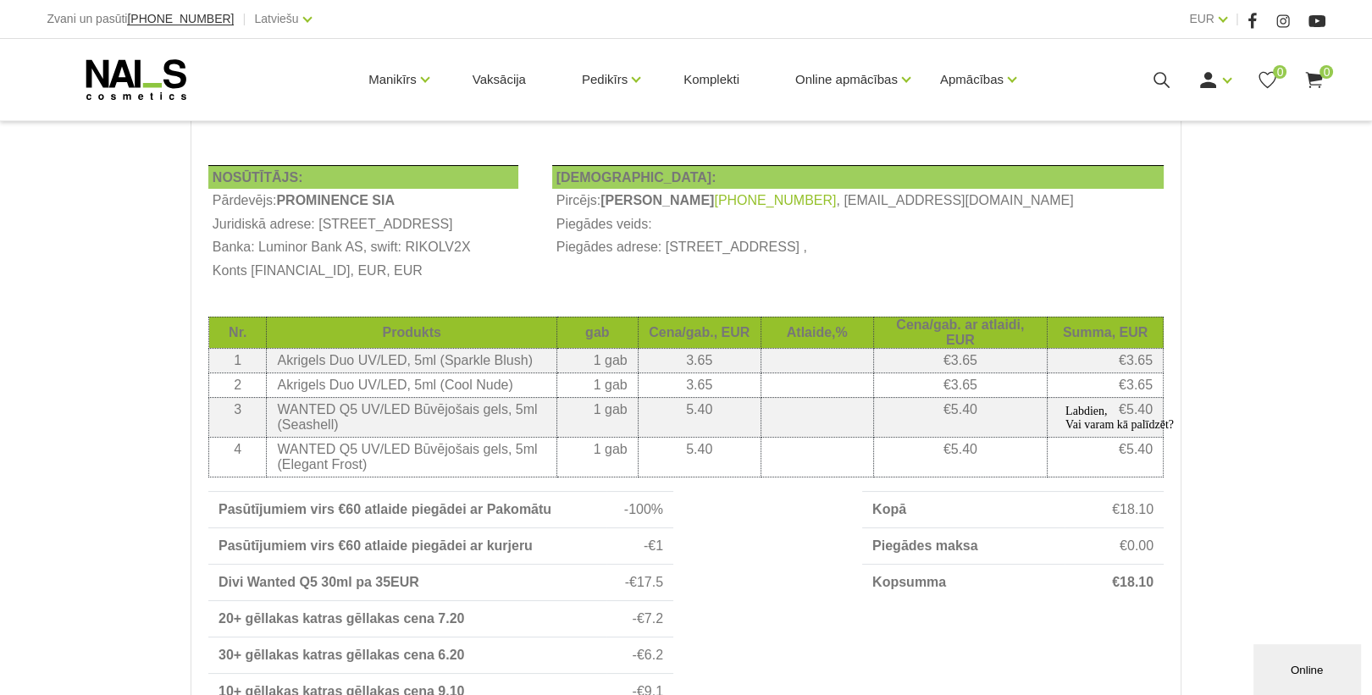 The height and width of the screenshot is (695, 1372). What do you see at coordinates (238, 384) in the screenshot?
I see `td: 2` at bounding box center [238, 384].